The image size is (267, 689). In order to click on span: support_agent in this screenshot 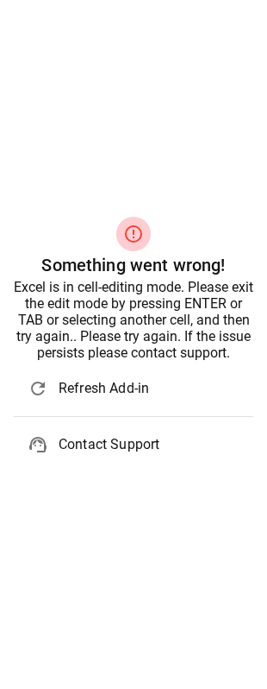, I will do `click(38, 444)`.